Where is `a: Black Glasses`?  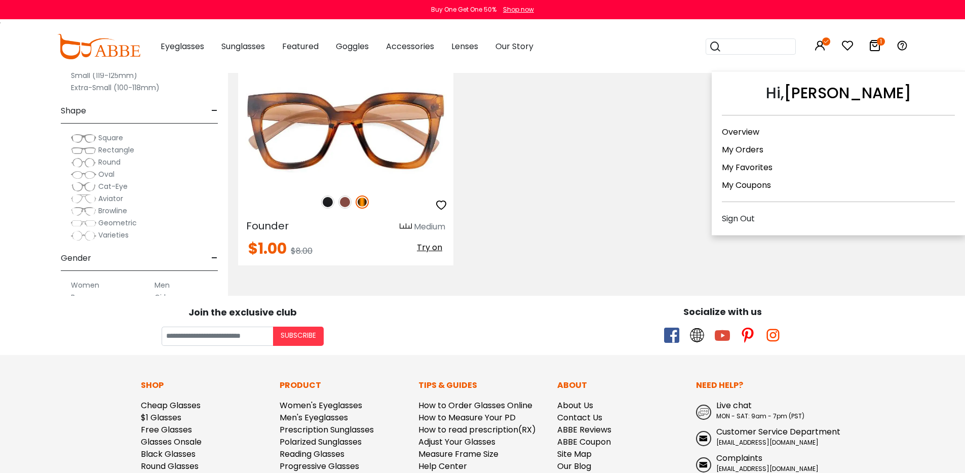 a: Black Glasses is located at coordinates (168, 454).